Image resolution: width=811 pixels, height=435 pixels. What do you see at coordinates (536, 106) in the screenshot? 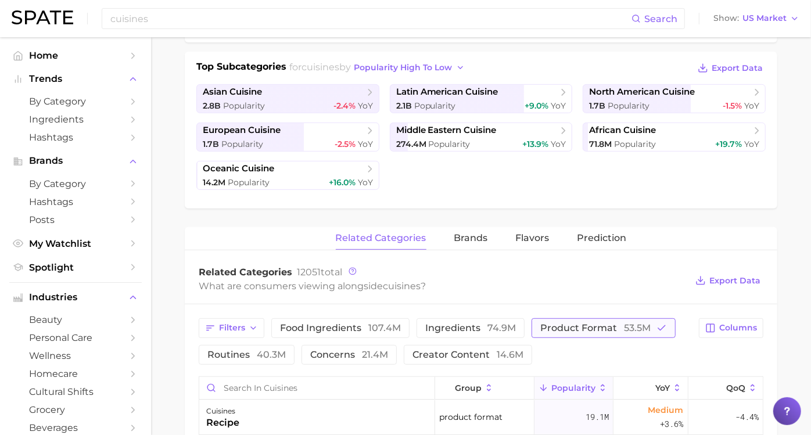
I see `span: +9.0%` at bounding box center [536, 106].